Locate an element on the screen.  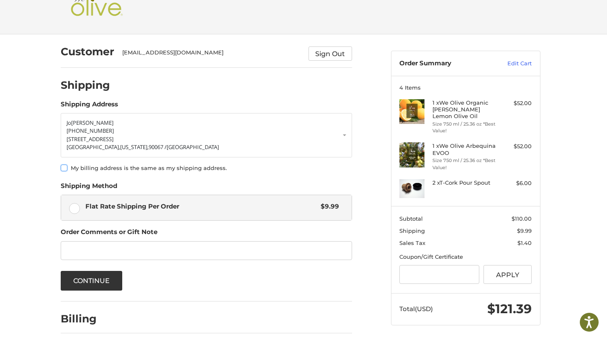
p: We're away right now. Please check back later! is located at coordinates (53, 16).